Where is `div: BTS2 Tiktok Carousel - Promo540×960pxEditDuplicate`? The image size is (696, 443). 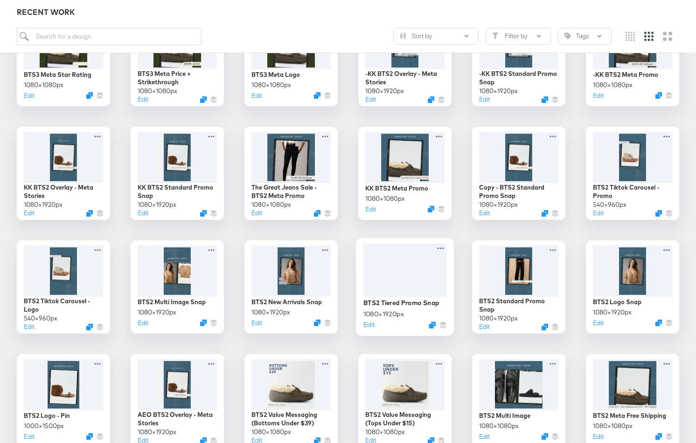
div: BTS2 Tiktok Carousel - Promo540×960pxEditDuplicate is located at coordinates (632, 173).